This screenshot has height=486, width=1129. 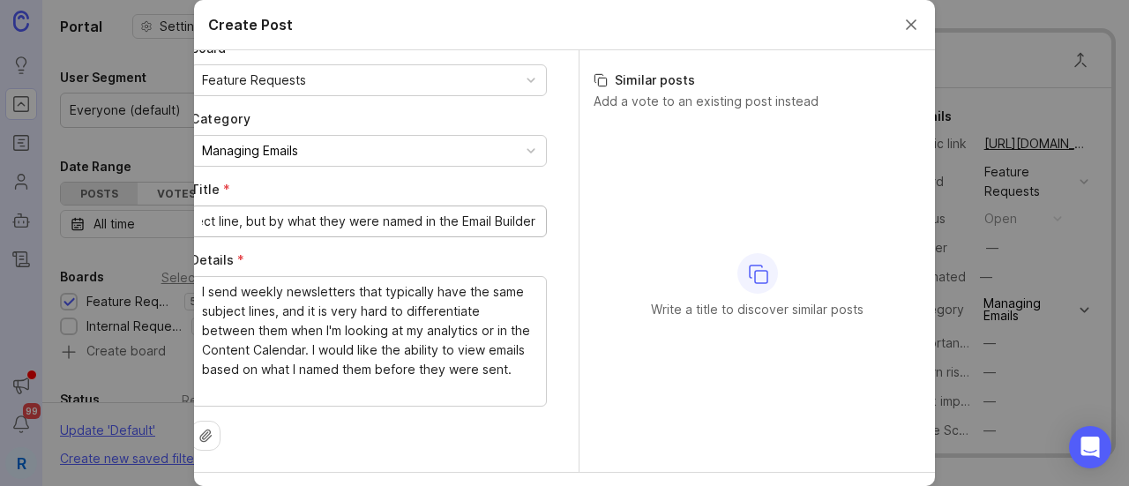 I want to click on p: Add a vote to an existing post instead, so click(x=757, y=101).